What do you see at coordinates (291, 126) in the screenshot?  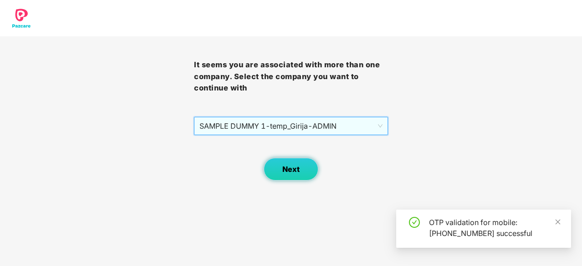 I see `span: SAMPLE DUMMY 1 - temp_Girija - ADMIN` at bounding box center [291, 126].